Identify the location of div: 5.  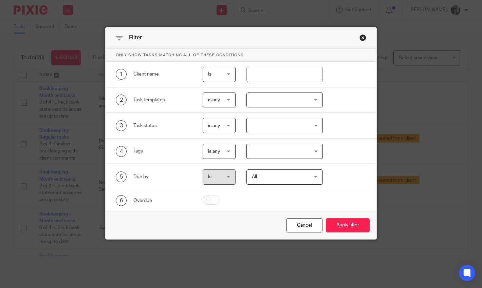
(121, 177).